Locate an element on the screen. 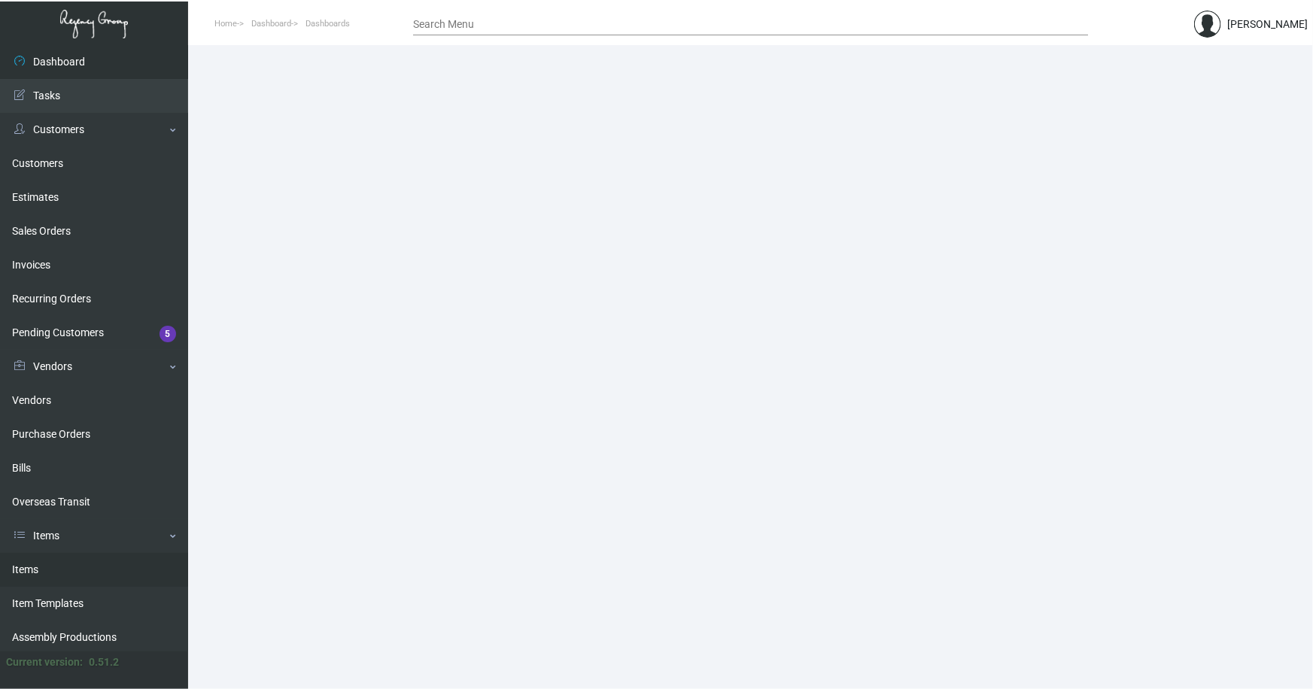 The width and height of the screenshot is (1313, 689). div: Current version: is located at coordinates (44, 662).